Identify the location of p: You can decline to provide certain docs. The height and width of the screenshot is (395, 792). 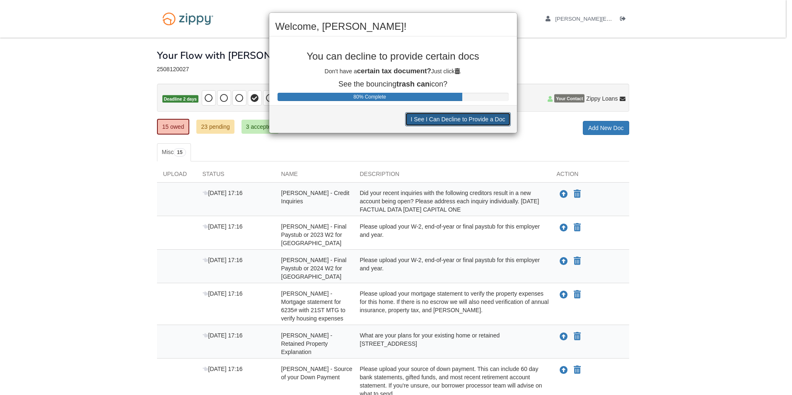
(393, 56).